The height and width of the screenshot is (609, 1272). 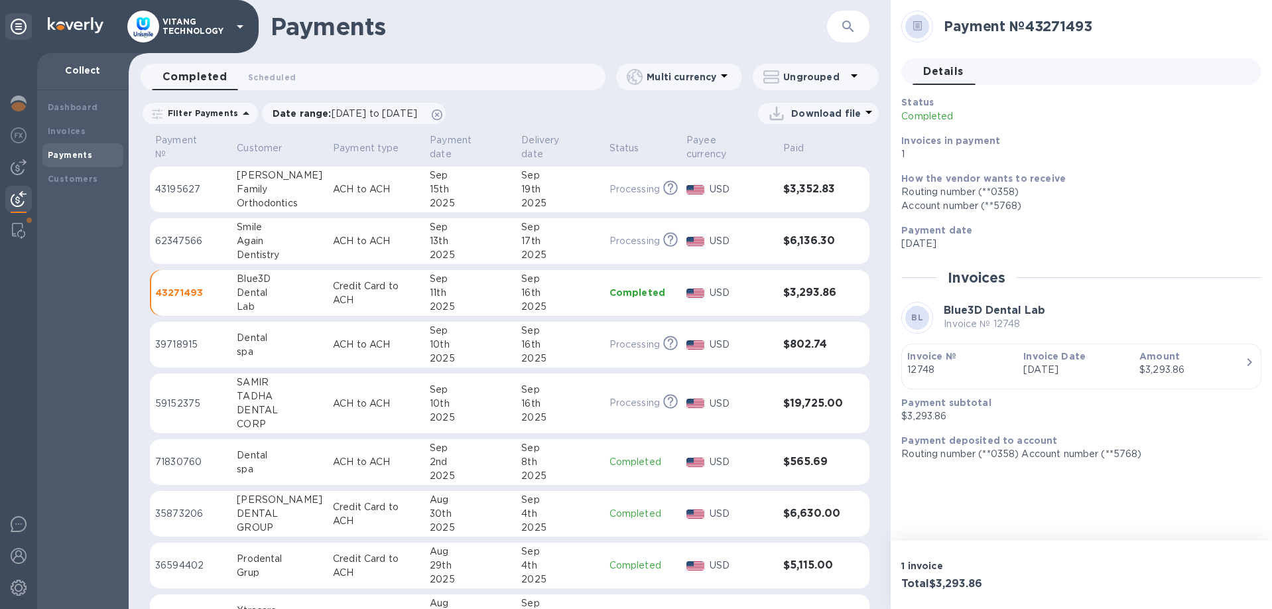 I want to click on p: 35873206, so click(x=190, y=513).